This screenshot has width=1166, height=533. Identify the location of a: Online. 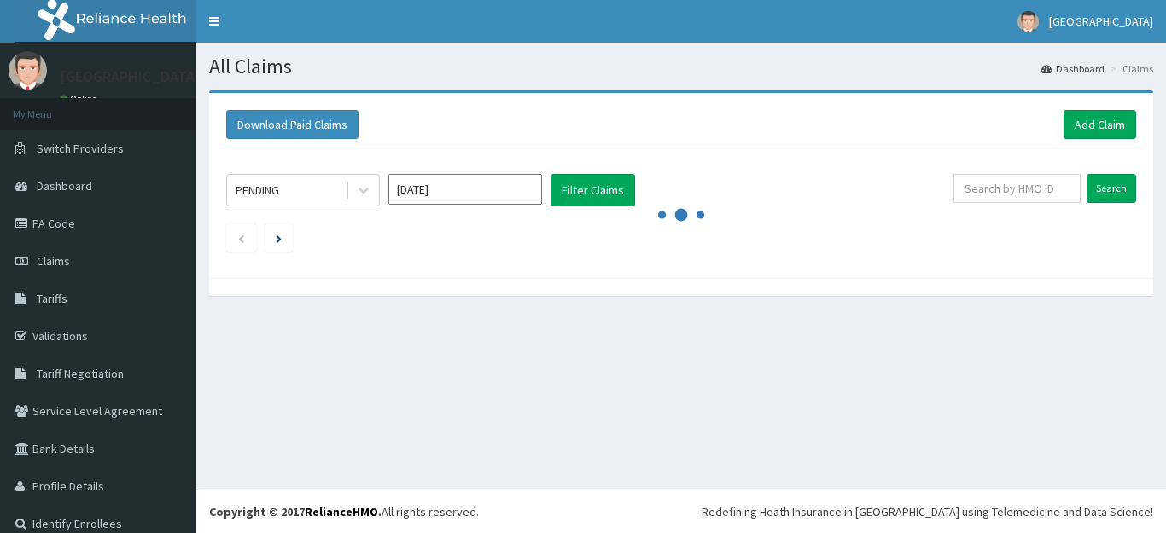
(80, 99).